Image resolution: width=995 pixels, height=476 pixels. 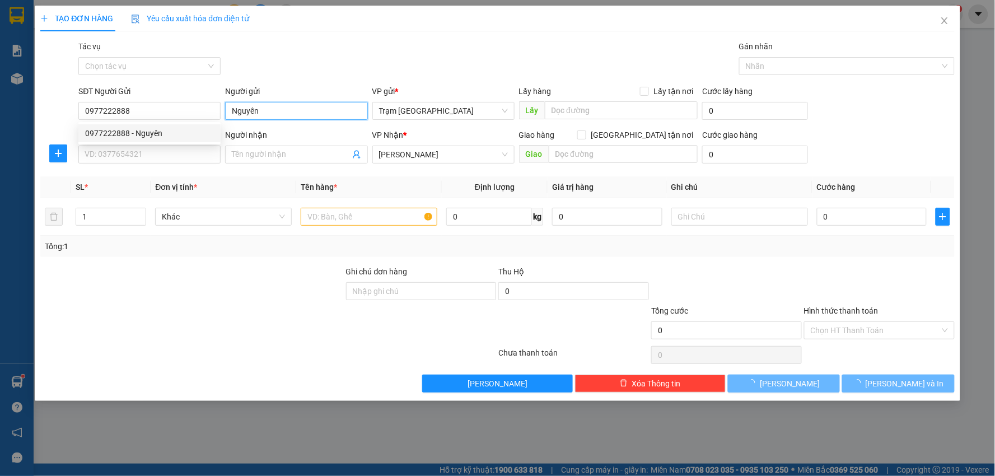 What do you see at coordinates (650, 384) in the screenshot?
I see `button: deleteXóa Thông tin` at bounding box center [650, 384].